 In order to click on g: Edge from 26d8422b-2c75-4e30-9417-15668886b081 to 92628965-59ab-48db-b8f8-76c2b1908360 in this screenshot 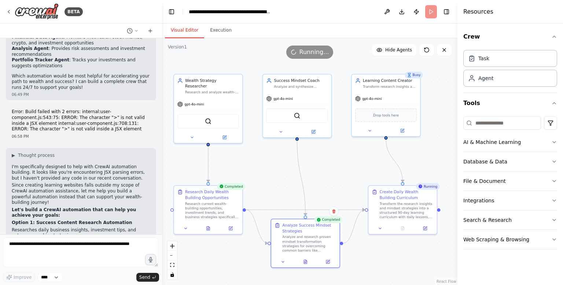, I will do `click(354, 226)`.